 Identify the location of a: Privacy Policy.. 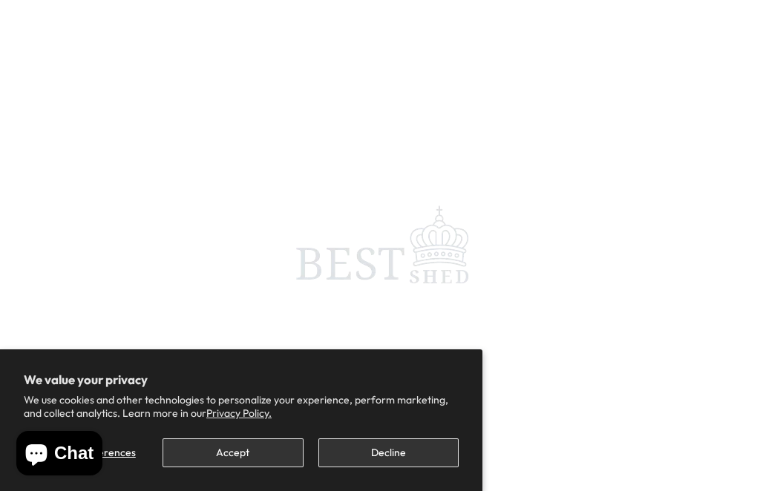
(239, 413).